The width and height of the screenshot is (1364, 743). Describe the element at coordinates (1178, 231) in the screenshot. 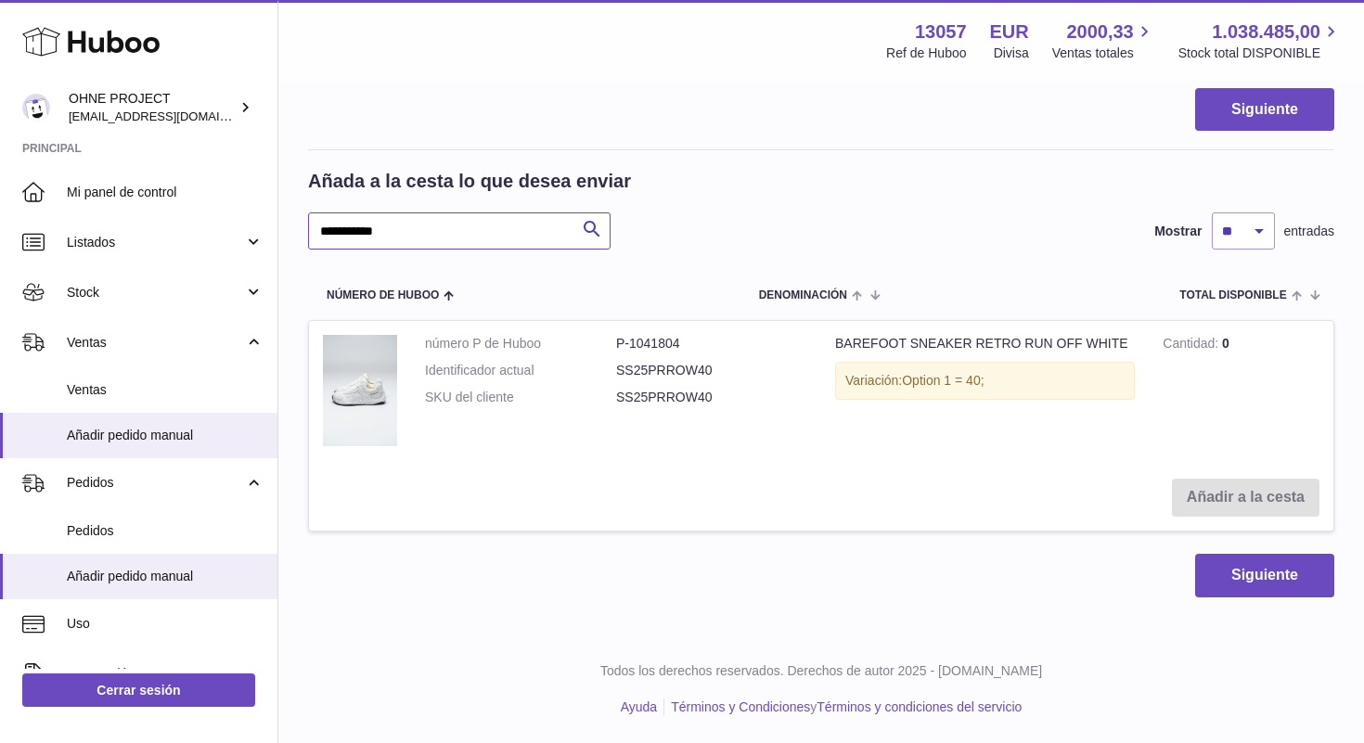

I see `label: Mostrar` at that location.